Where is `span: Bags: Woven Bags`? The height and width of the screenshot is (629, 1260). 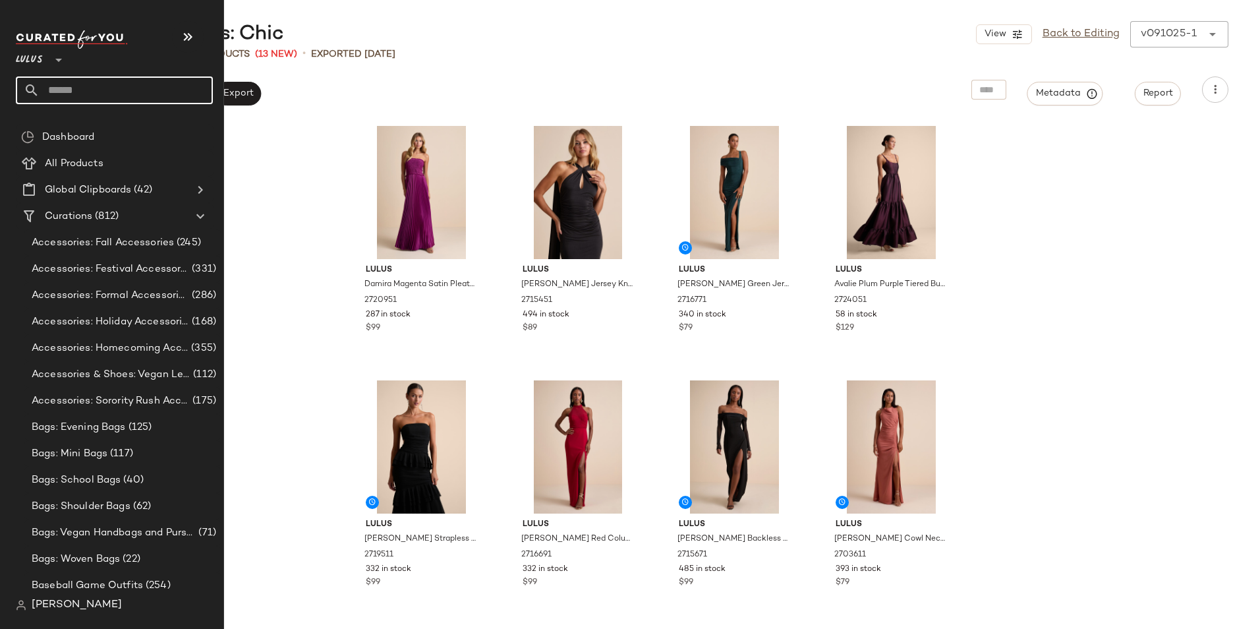 span: Bags: Woven Bags is located at coordinates (76, 559).